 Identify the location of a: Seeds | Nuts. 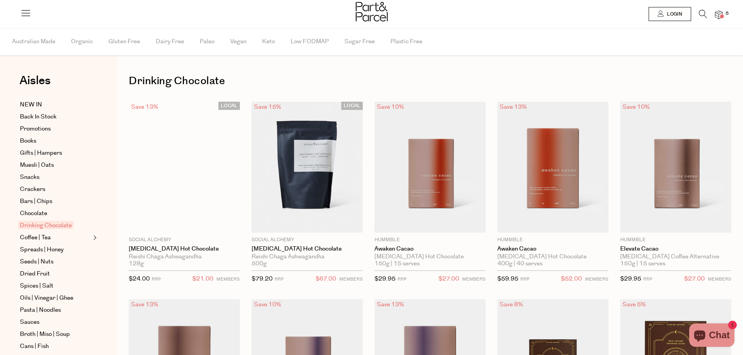
(55, 262).